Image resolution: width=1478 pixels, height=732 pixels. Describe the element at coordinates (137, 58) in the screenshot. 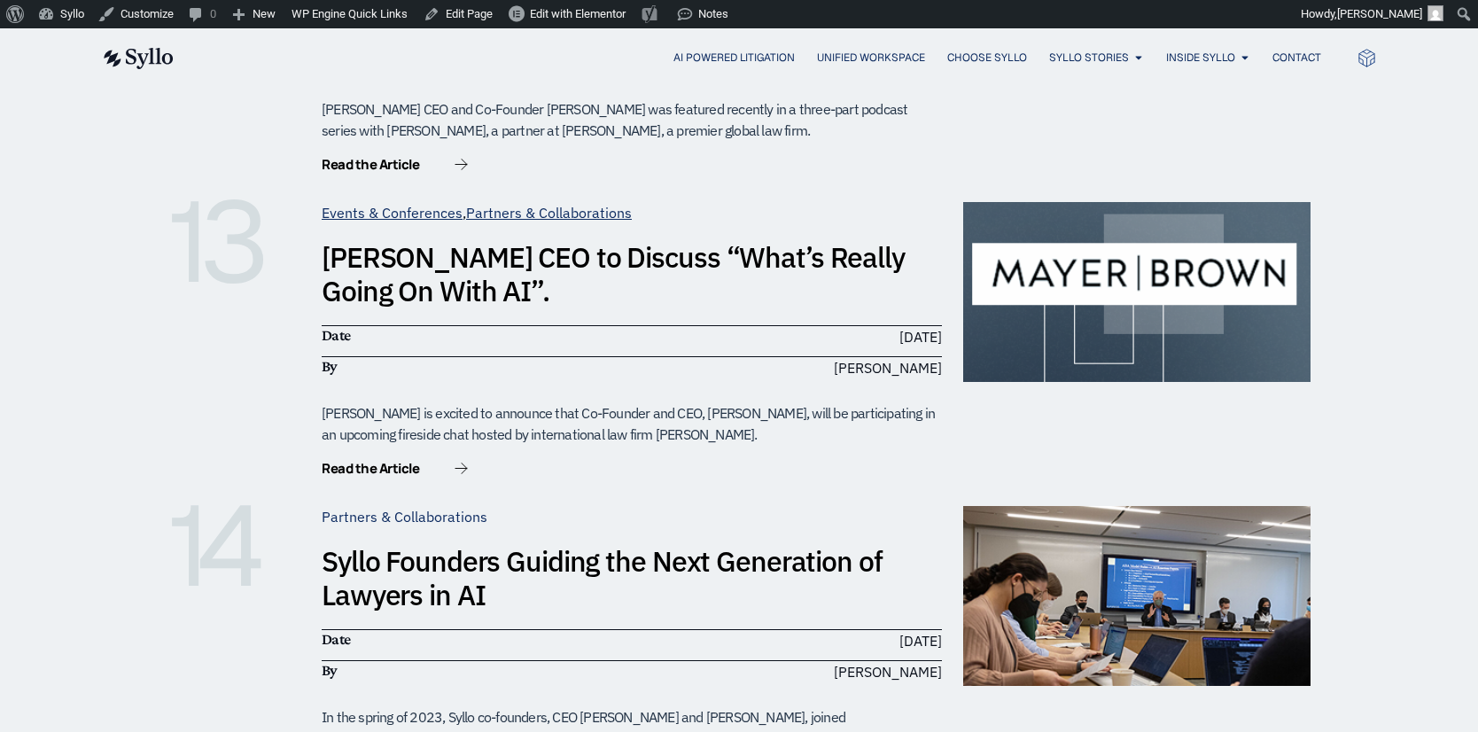

I see `img: syllo` at that location.